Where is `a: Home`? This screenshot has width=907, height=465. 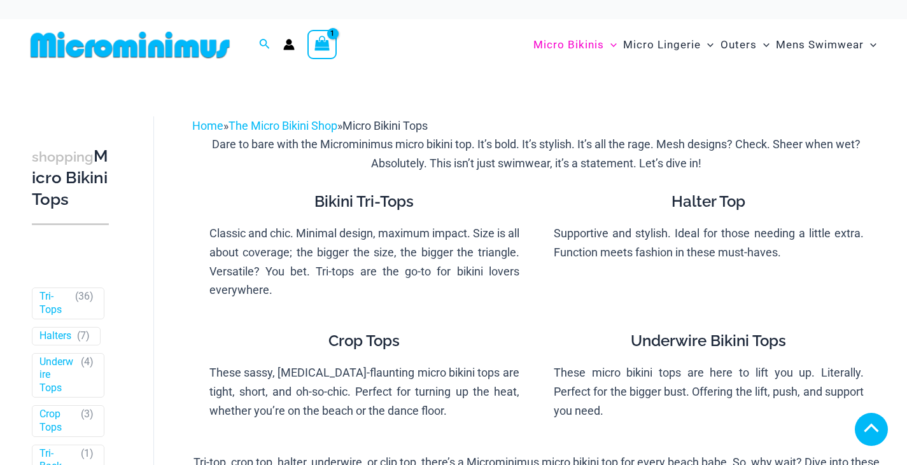
a: Home is located at coordinates (208, 125).